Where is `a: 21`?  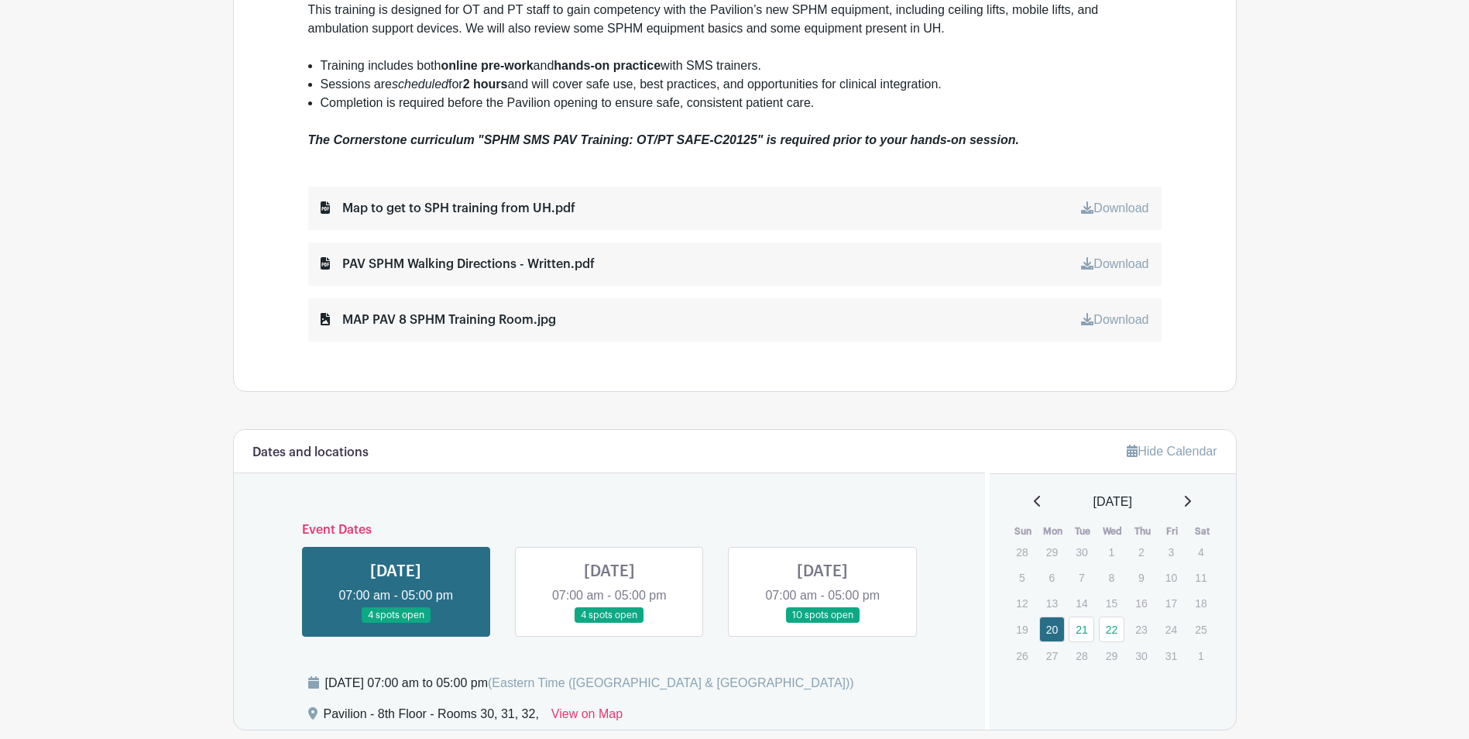 a: 21 is located at coordinates (1081, 629).